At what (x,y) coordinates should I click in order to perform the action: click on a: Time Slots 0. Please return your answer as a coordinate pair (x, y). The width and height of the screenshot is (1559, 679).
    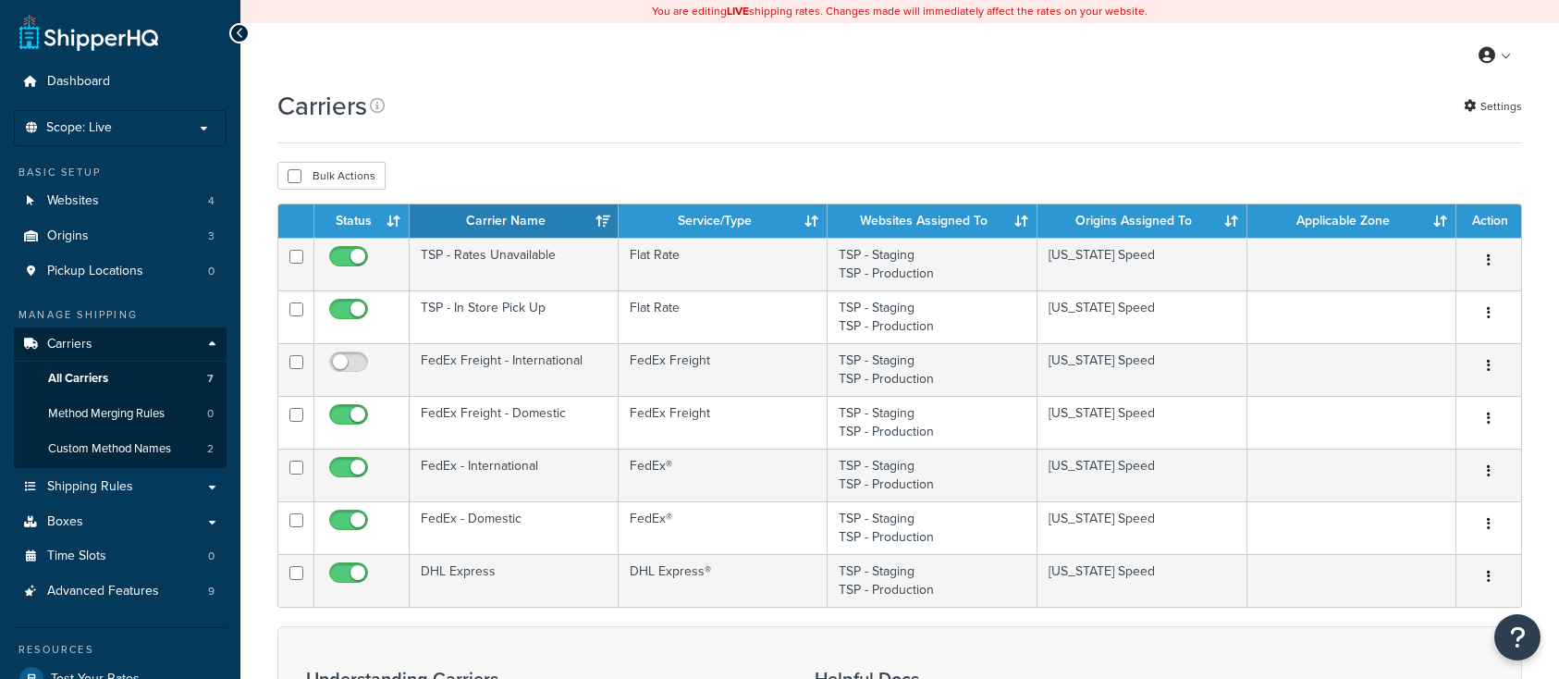
    Looking at the image, I should click on (120, 556).